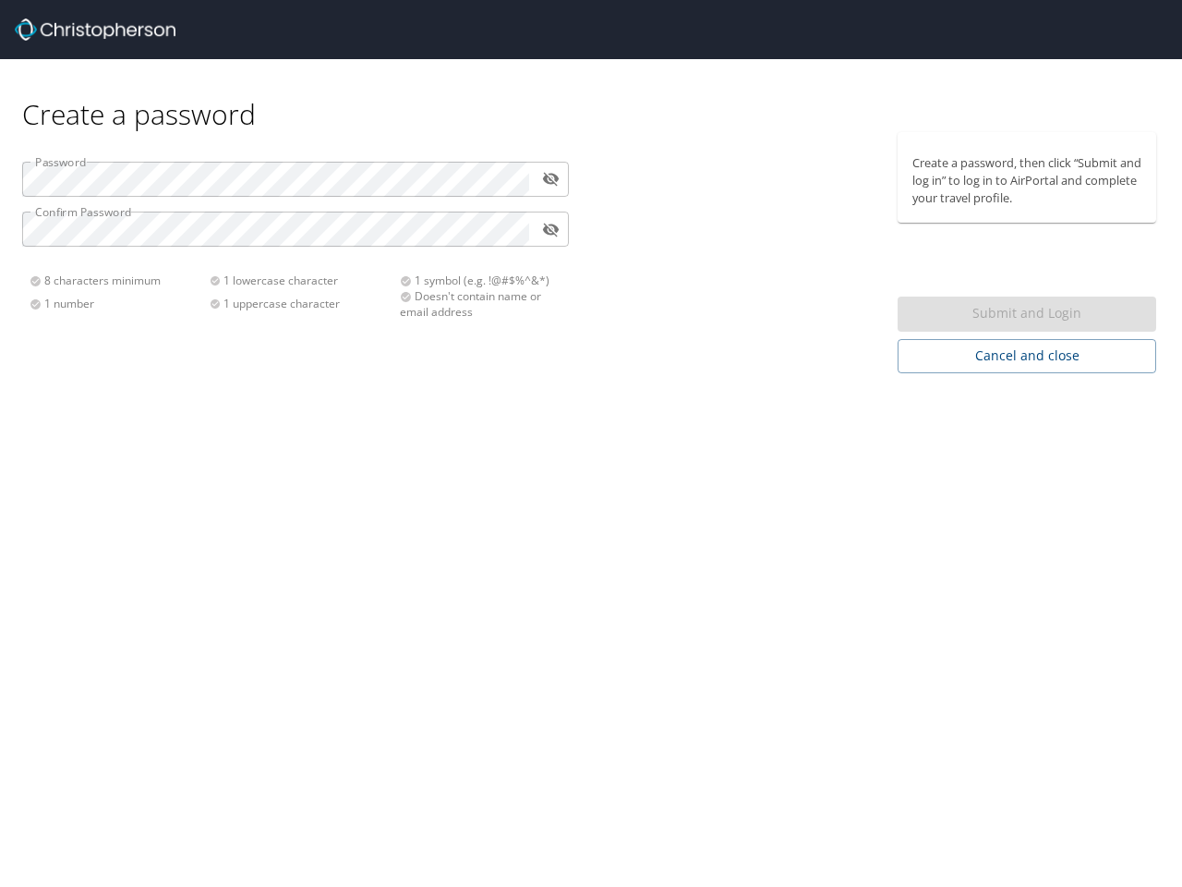  Describe the element at coordinates (299, 280) in the screenshot. I see `div: 1 lowercase character` at that location.